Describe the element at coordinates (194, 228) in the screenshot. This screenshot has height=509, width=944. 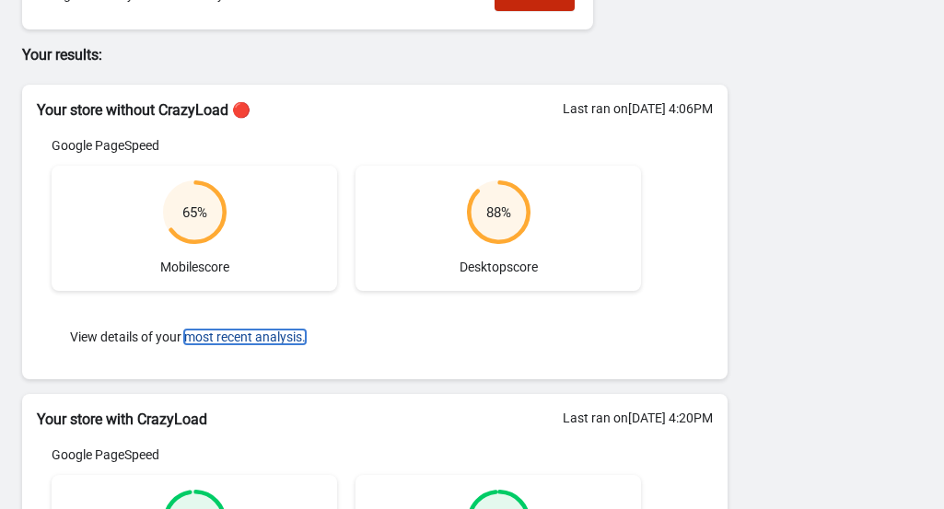
I see `div: Mobile score` at that location.